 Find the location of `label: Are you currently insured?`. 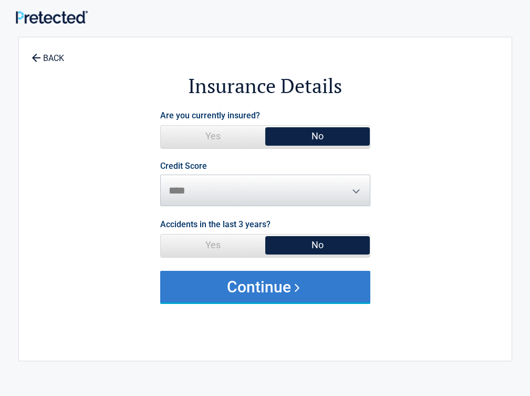

label: Are you currently insured? is located at coordinates (210, 115).